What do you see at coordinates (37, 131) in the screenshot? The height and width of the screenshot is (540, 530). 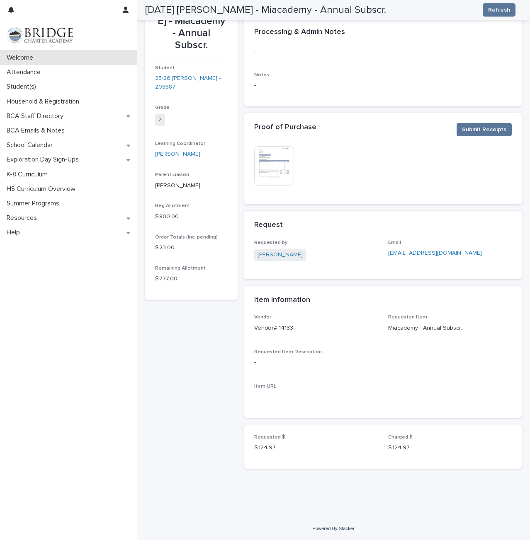 I see `p: BCA Emails & Notes` at bounding box center [37, 131].